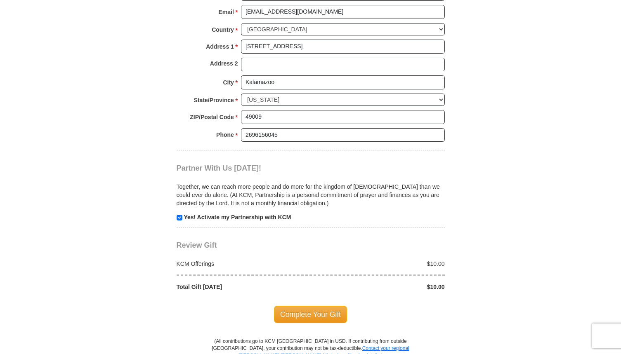  What do you see at coordinates (226, 12) in the screenshot?
I see `strong: Email` at bounding box center [226, 12].